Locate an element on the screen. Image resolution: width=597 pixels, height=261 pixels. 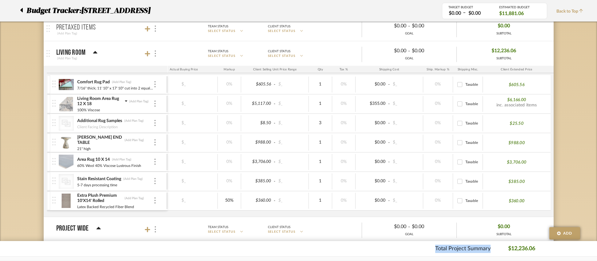
span: $11,881.06 is located at coordinates (512, 14).